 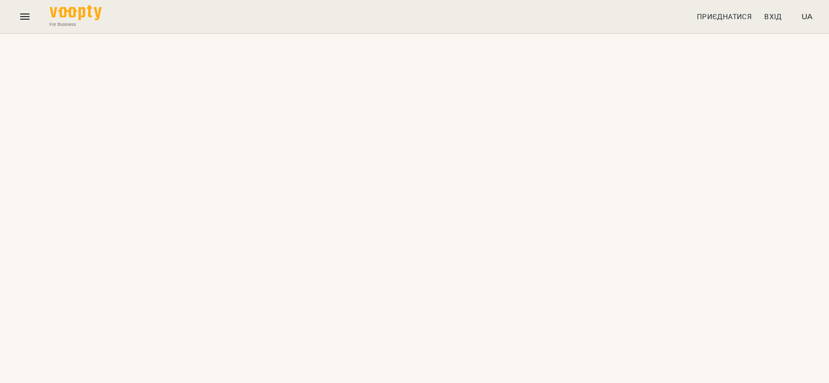 What do you see at coordinates (806, 16) in the screenshot?
I see `button: UA` at bounding box center [806, 16].